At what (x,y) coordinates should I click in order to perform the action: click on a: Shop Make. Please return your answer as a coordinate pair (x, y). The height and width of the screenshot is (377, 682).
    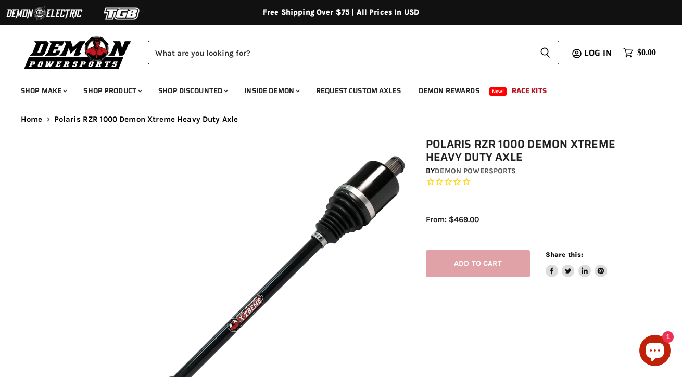
    Looking at the image, I should click on (43, 91).